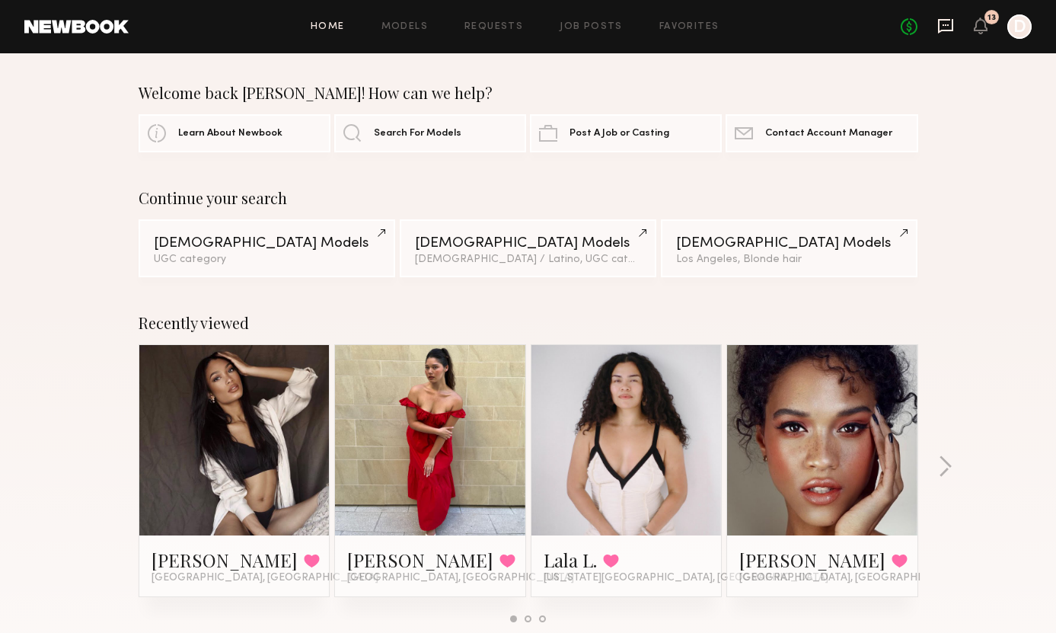 This screenshot has height=633, width=1056. What do you see at coordinates (991, 18) in the screenshot?
I see `div: 13` at bounding box center [991, 18].